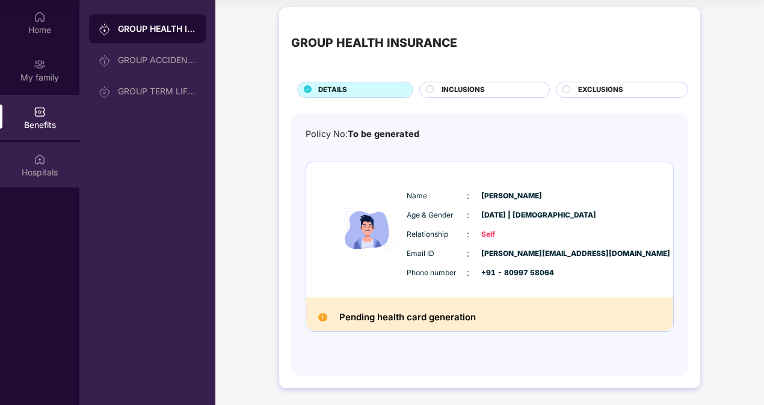  I want to click on img: svg+xml;base64,PHN2ZyBpZD0iQmVuZWZpdHMiIHhtbG5zPSJodHRwOi8vd3d3LnczLm9yZy8yMDAwL3N2ZyIgd2lkdGg9Ij..., so click(40, 112).